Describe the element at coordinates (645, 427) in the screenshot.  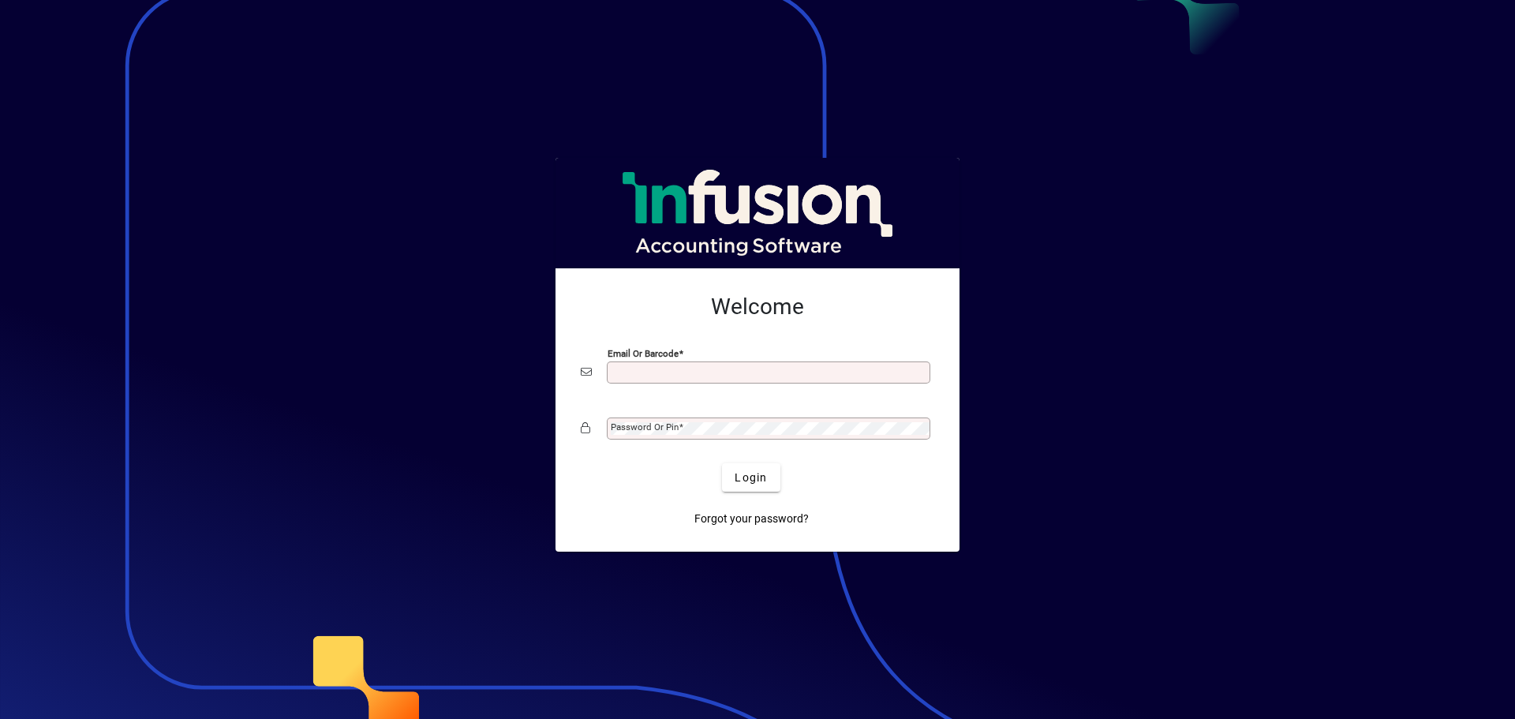
I see `mat-label: Password or Pin` at that location.